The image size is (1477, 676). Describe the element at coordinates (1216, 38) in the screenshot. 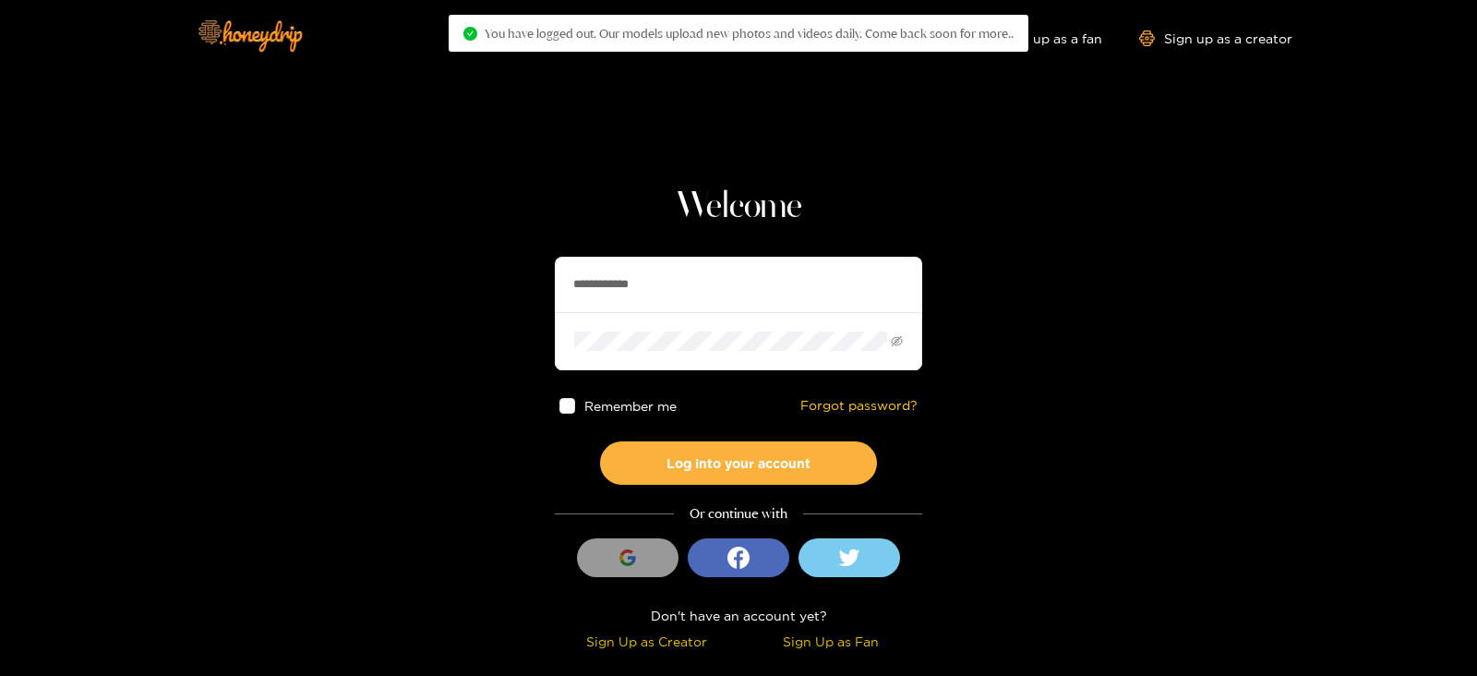

I see `a: Sign up as a creator` at that location.